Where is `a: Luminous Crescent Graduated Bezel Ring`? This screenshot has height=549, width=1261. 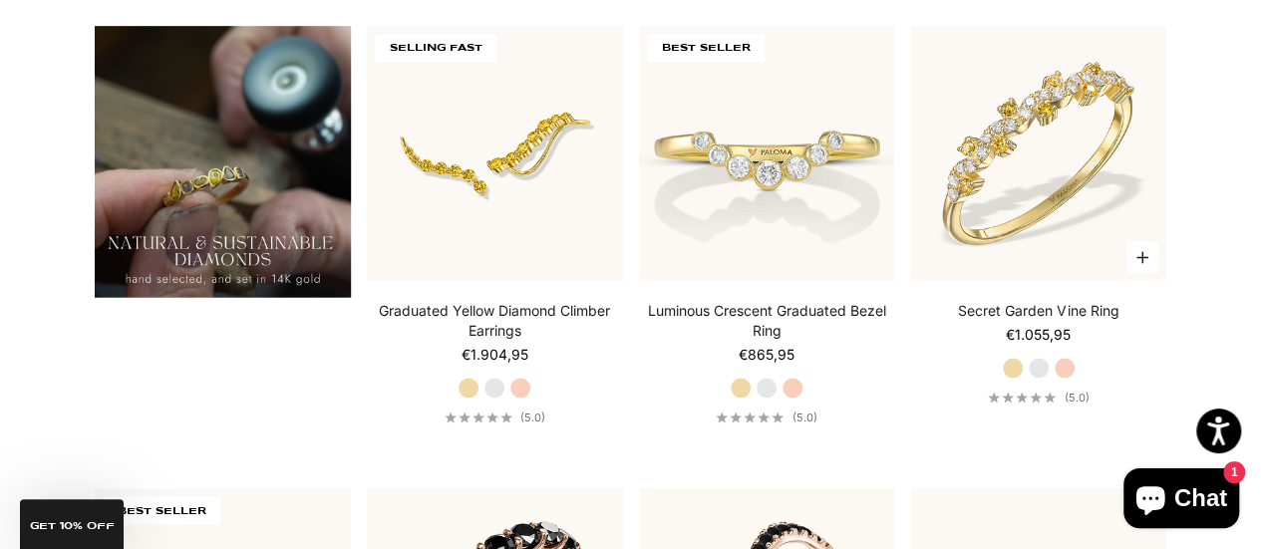
a: Luminous Crescent Graduated Bezel Ring is located at coordinates (767, 321).